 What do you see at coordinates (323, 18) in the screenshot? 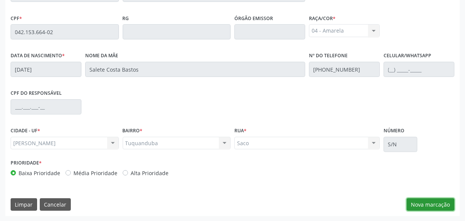
I see `label: Raça/cor` at bounding box center [323, 18].